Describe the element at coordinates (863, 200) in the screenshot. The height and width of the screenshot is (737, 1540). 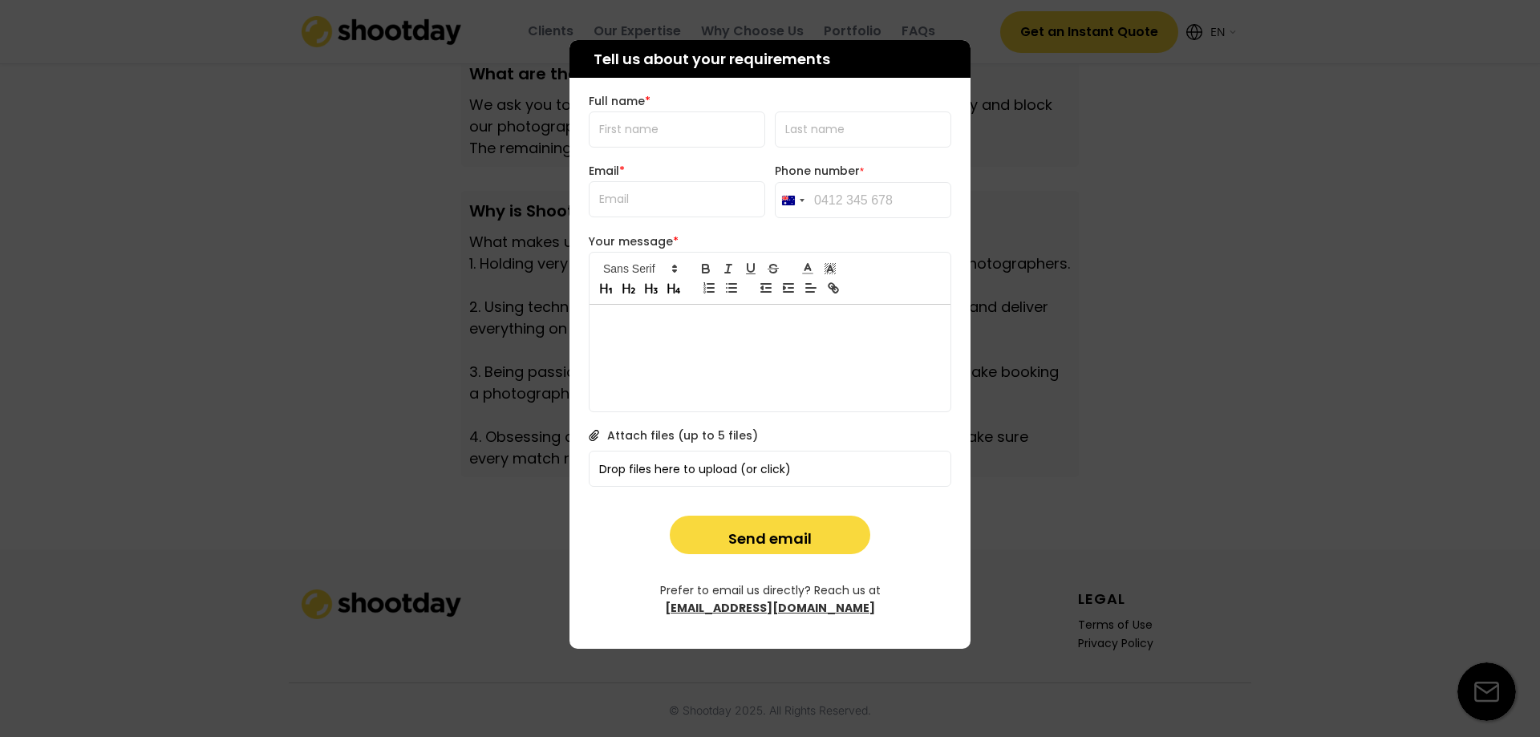
I see `input: 0412 345 678` at that location.